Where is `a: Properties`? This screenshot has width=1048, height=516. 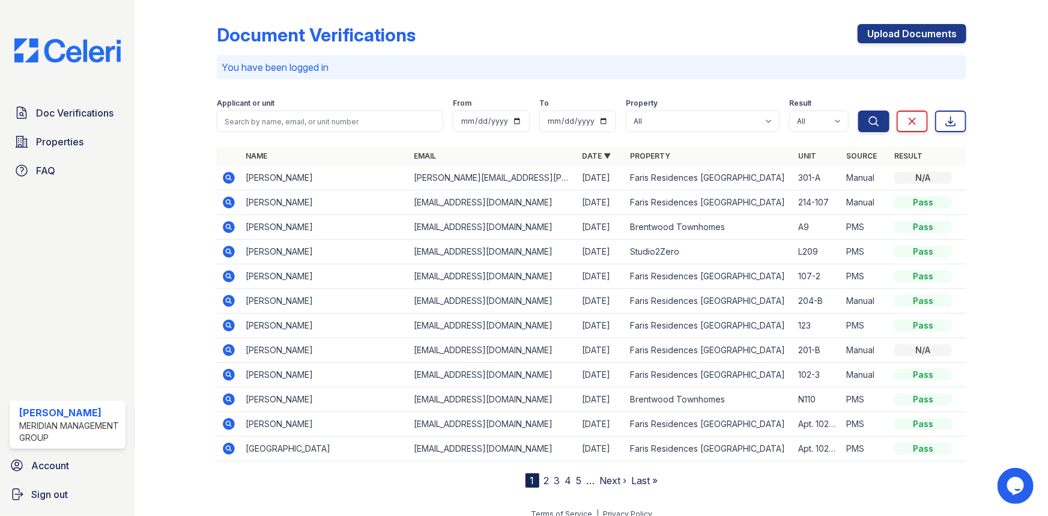
a: Properties is located at coordinates (67, 142).